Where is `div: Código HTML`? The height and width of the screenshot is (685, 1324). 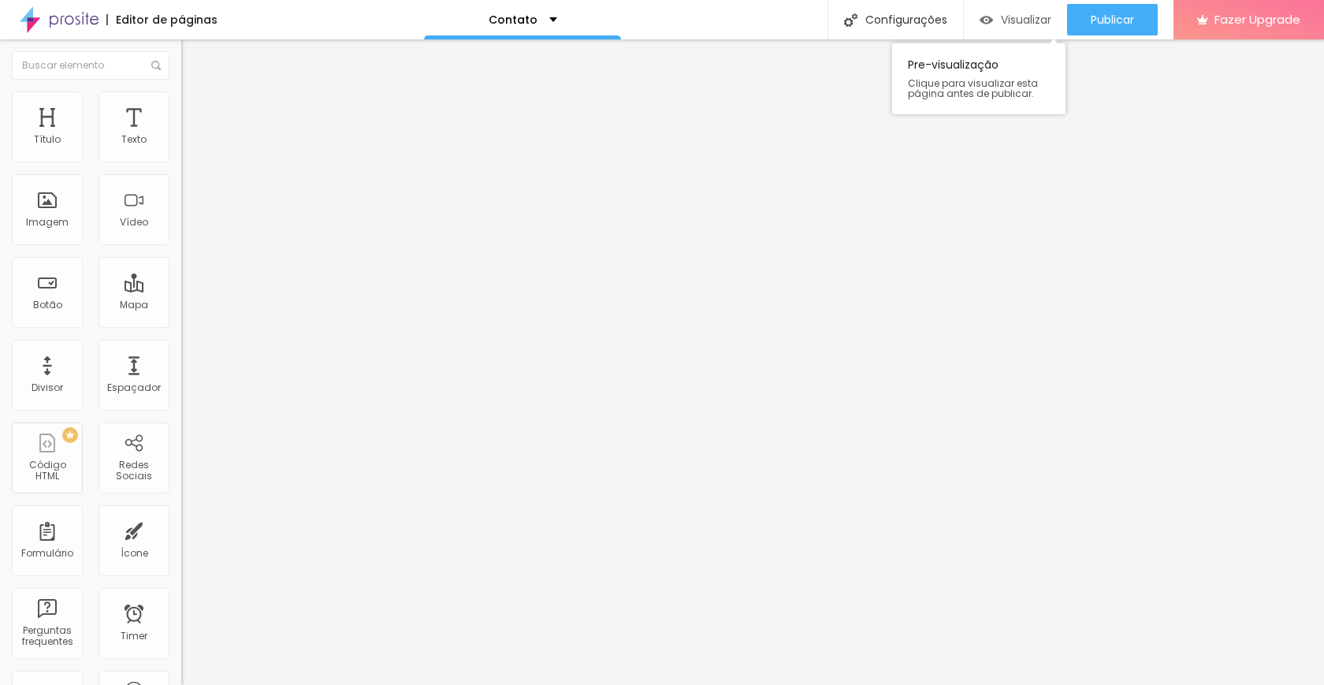 div: Código HTML is located at coordinates (46, 470).